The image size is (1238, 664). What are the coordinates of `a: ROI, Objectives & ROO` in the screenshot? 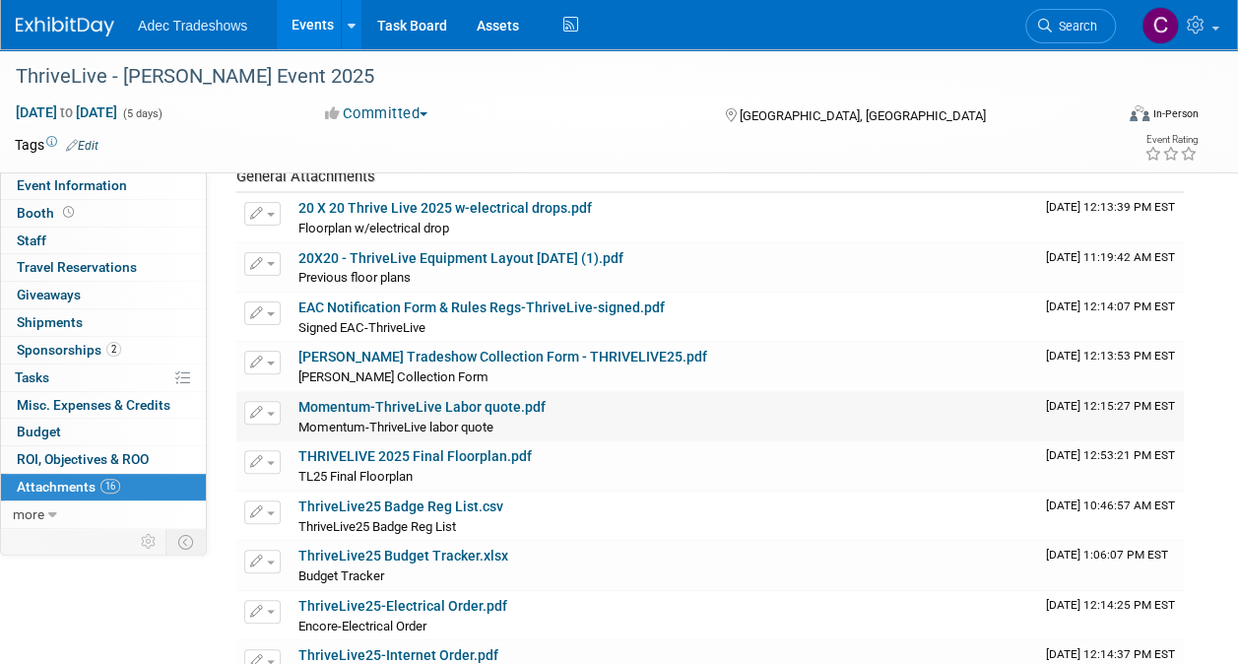 It's located at (103, 459).